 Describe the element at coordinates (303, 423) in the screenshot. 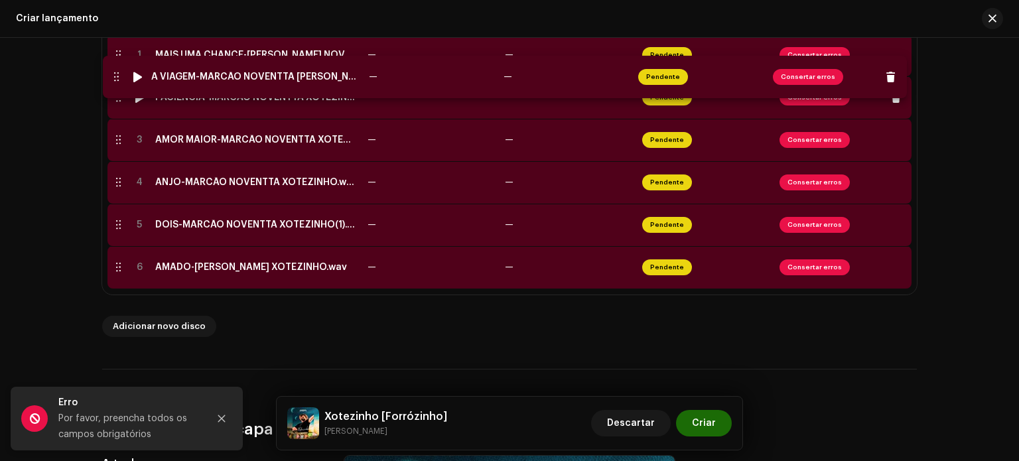

I see `img: fc6e4aaf-619a-4904-b363-58a7e3ac7d5c` at that location.